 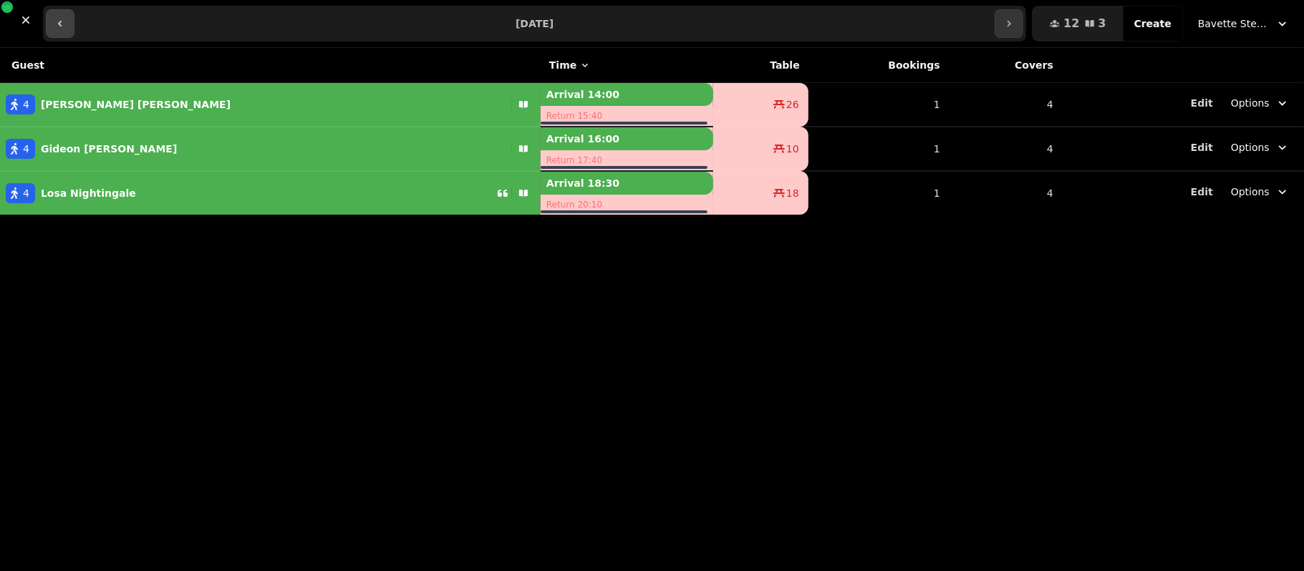 What do you see at coordinates (627, 95) in the screenshot?
I see `p: Arrival 14:00` at bounding box center [627, 95].